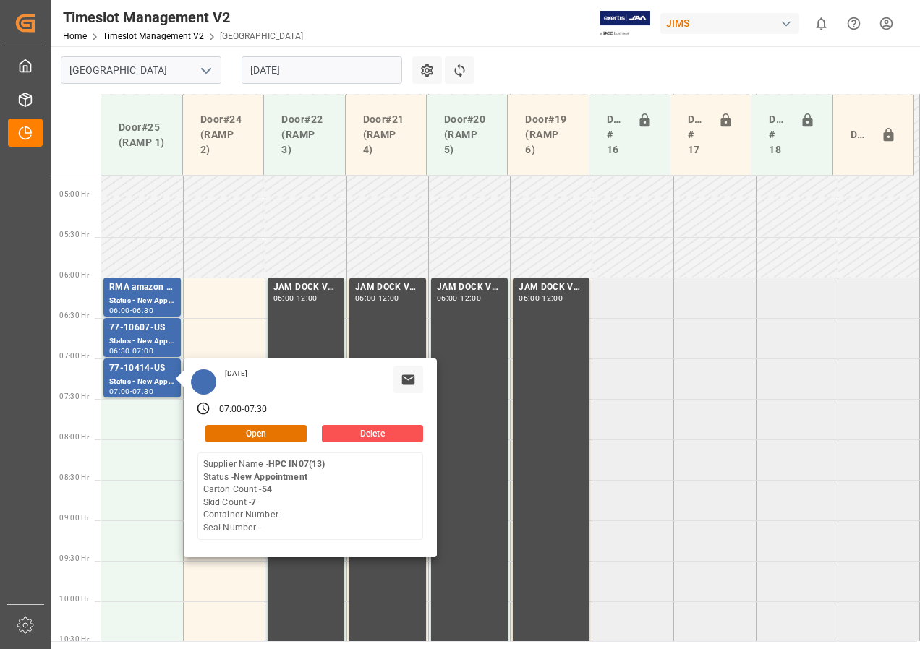 Image resolution: width=920 pixels, height=649 pixels. Describe the element at coordinates (74, 558) in the screenshot. I see `span: 09:30 Hr` at that location.